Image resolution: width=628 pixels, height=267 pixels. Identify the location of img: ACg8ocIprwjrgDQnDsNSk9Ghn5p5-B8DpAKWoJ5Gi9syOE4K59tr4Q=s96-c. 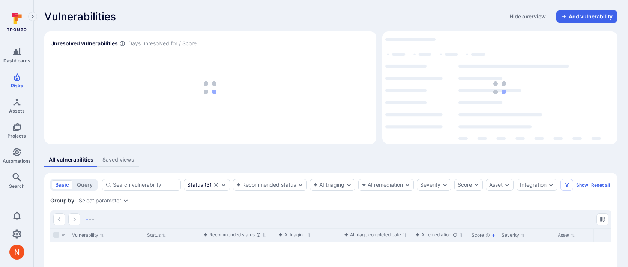
(17, 252).